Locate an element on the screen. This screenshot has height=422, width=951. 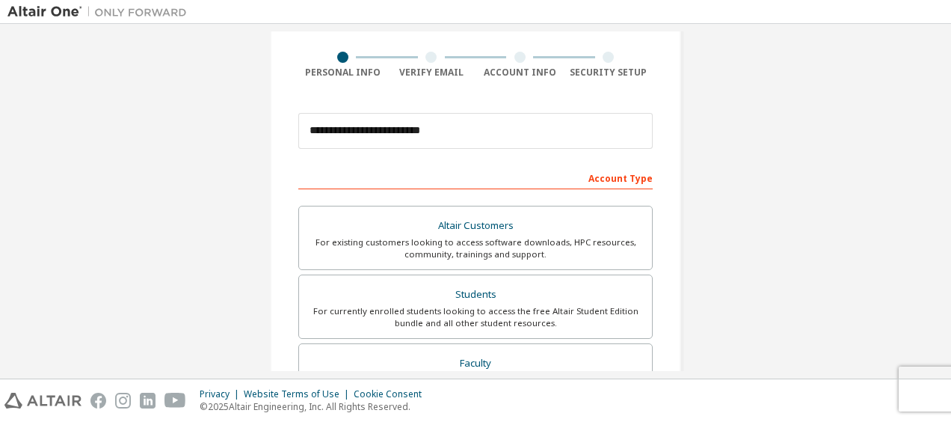
div: Faculty is located at coordinates (475, 363).